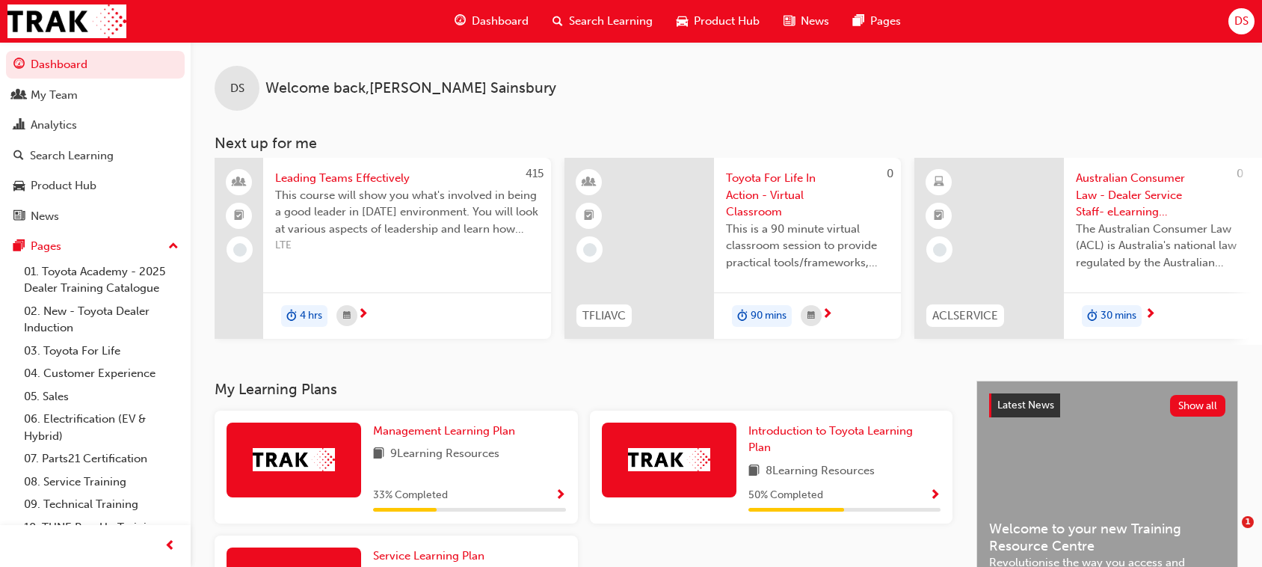 Image resolution: width=1262 pixels, height=567 pixels. Describe the element at coordinates (428, 555) in the screenshot. I see `span: Service Learning Plan` at that location.